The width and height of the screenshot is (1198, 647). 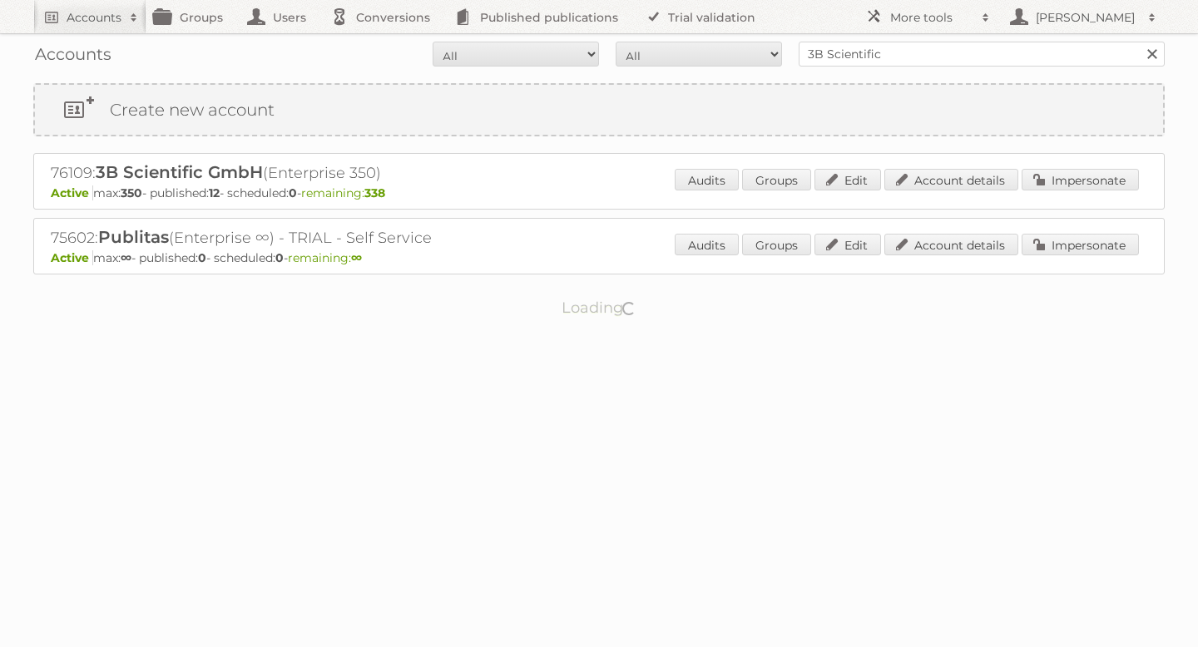 I want to click on strong: 12, so click(x=214, y=193).